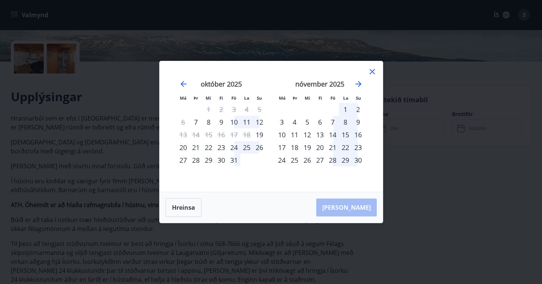  What do you see at coordinates (320, 98) in the screenshot?
I see `small: Fi` at bounding box center [320, 98].